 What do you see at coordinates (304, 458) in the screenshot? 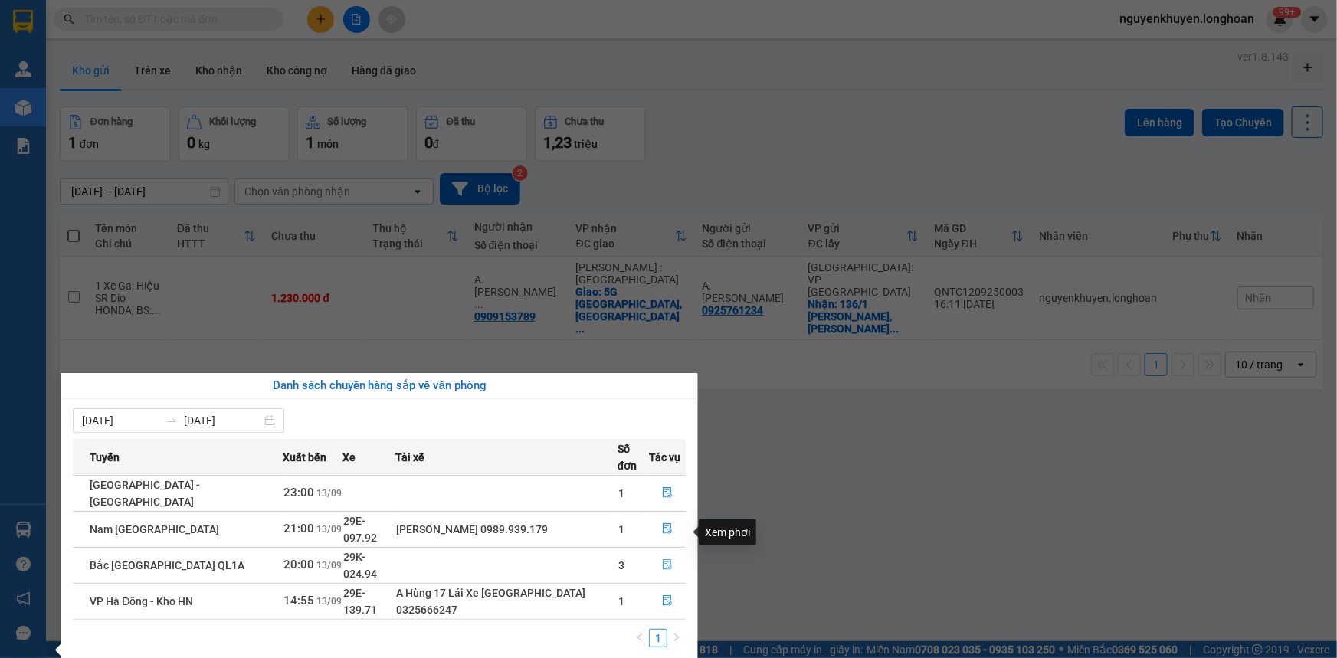
I see `span: Xuất bến` at bounding box center [304, 458].